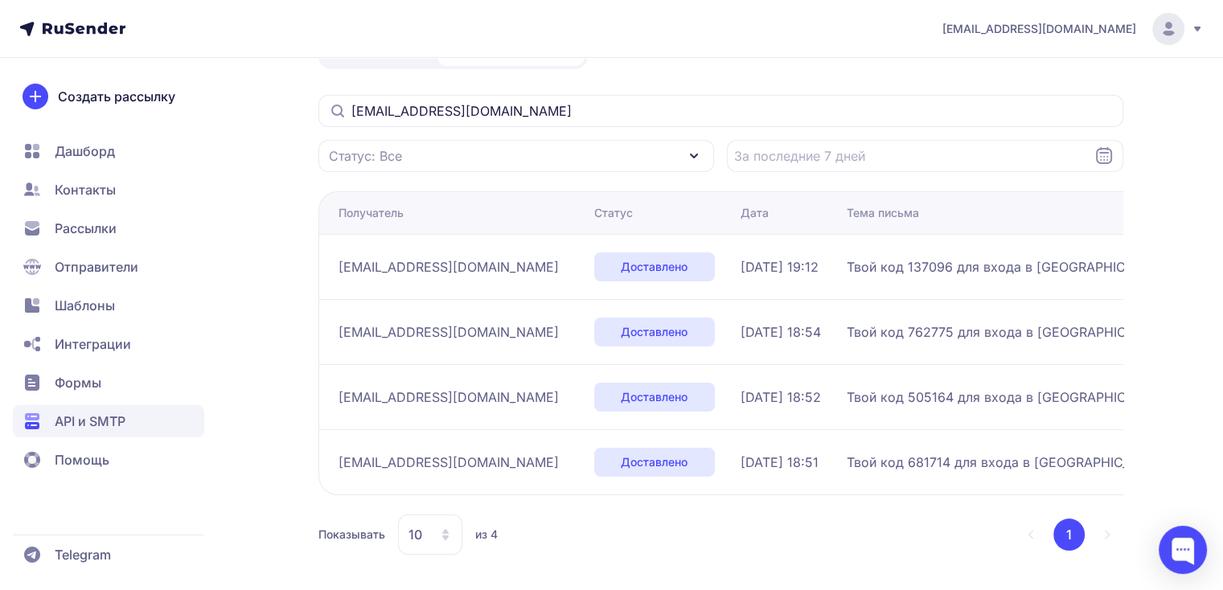 The height and width of the screenshot is (590, 1223). Describe the element at coordinates (371, 213) in the screenshot. I see `div: Получатель` at that location.